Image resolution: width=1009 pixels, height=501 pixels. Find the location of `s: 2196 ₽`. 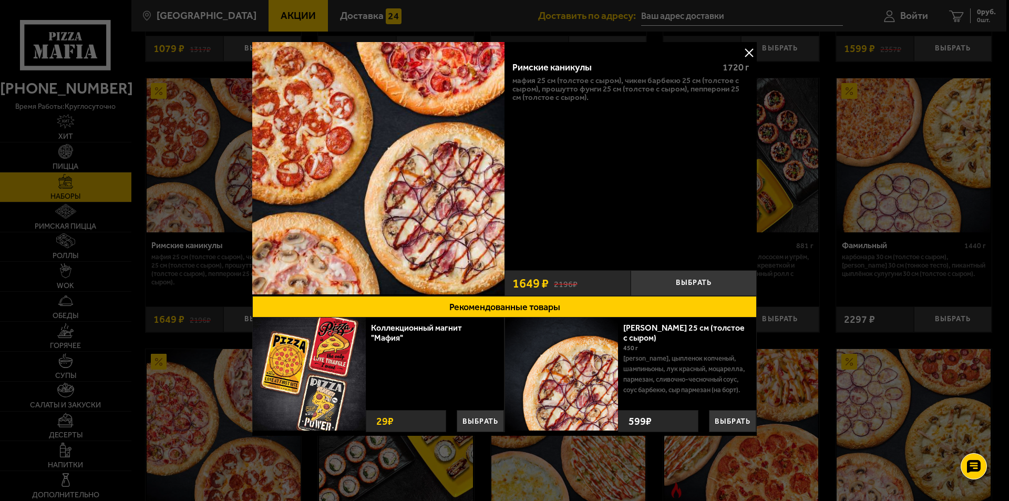

s: 2196 ₽ is located at coordinates (565, 283).